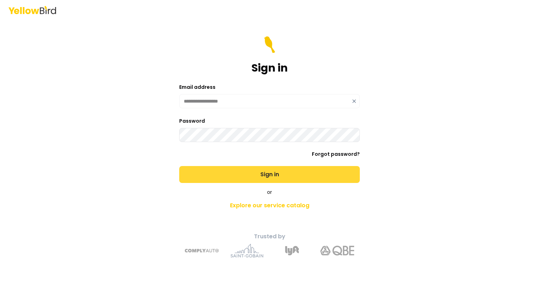  Describe the element at coordinates (269, 192) in the screenshot. I see `span: or` at that location.